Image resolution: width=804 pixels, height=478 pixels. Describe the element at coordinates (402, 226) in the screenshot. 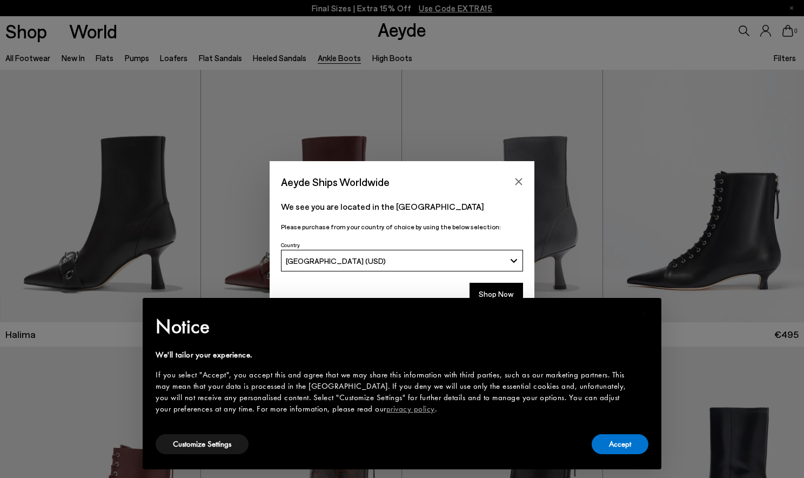

I see `p: Please purchase from your country of choice by using the below selection:` at that location.